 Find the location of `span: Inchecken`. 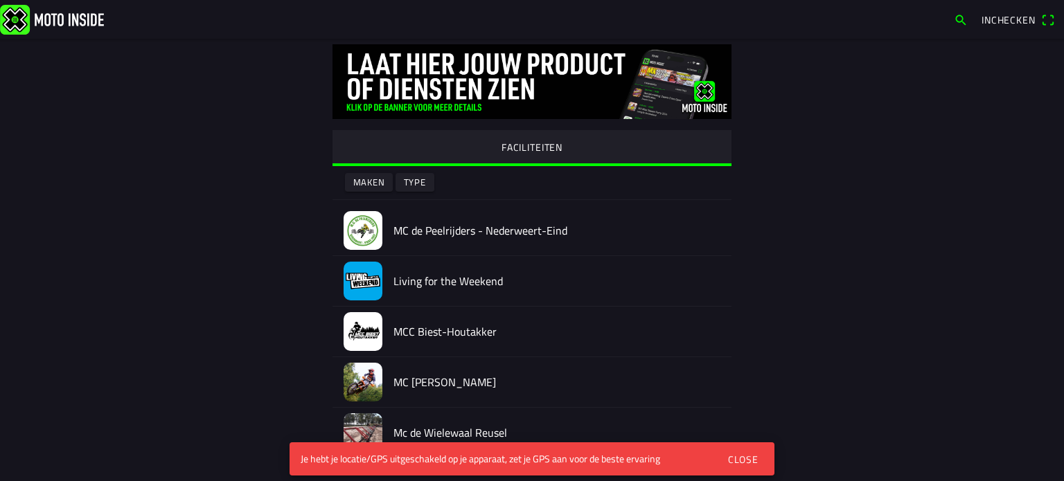

span: Inchecken is located at coordinates (1008, 19).